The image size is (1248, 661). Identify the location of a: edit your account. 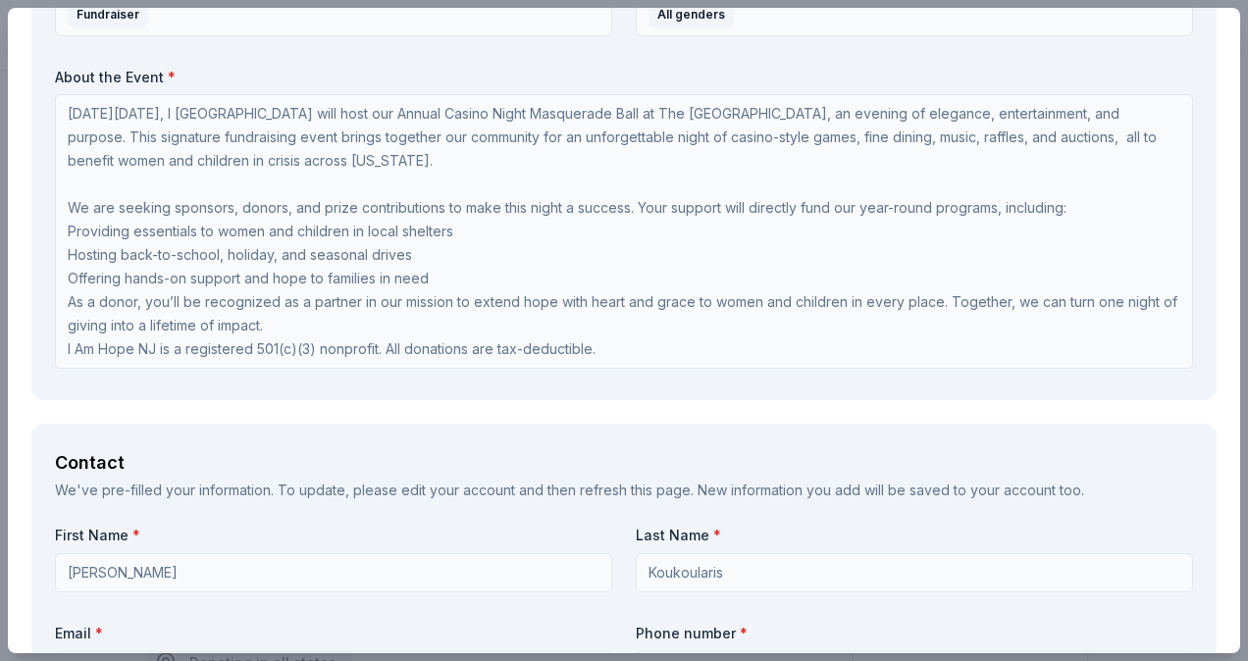
(458, 489).